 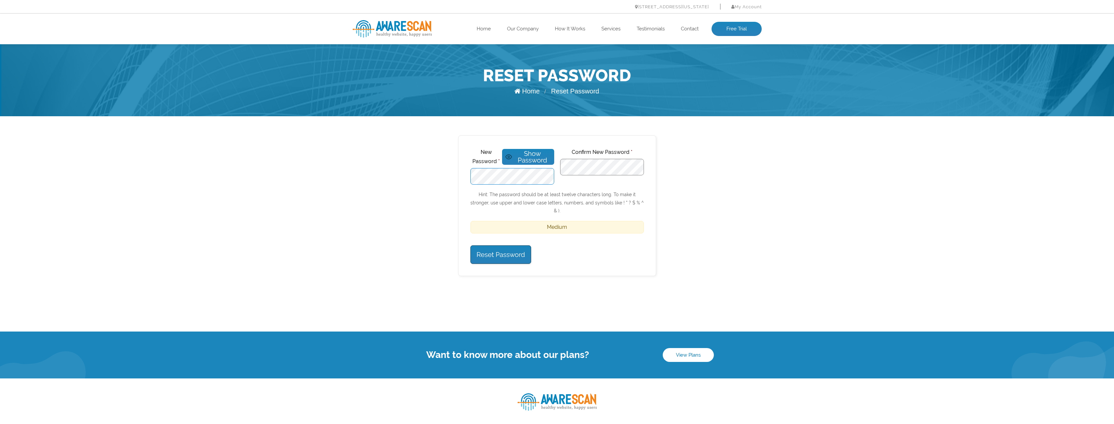 What do you see at coordinates (527, 91) in the screenshot?
I see `a: Home` at bounding box center [527, 91].